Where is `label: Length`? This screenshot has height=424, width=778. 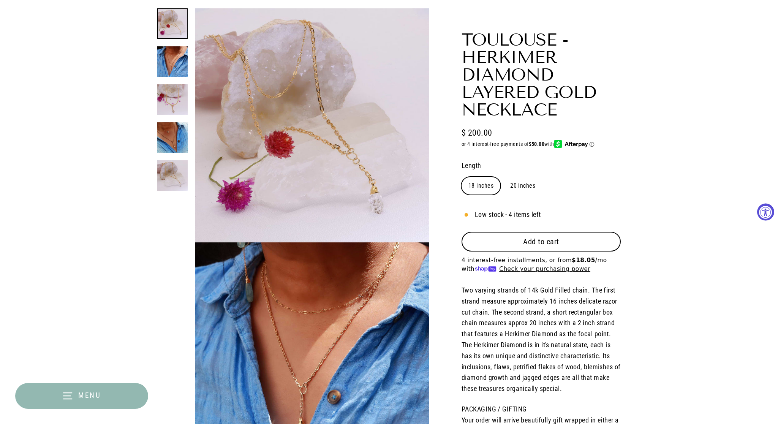 label: Length is located at coordinates (541, 166).